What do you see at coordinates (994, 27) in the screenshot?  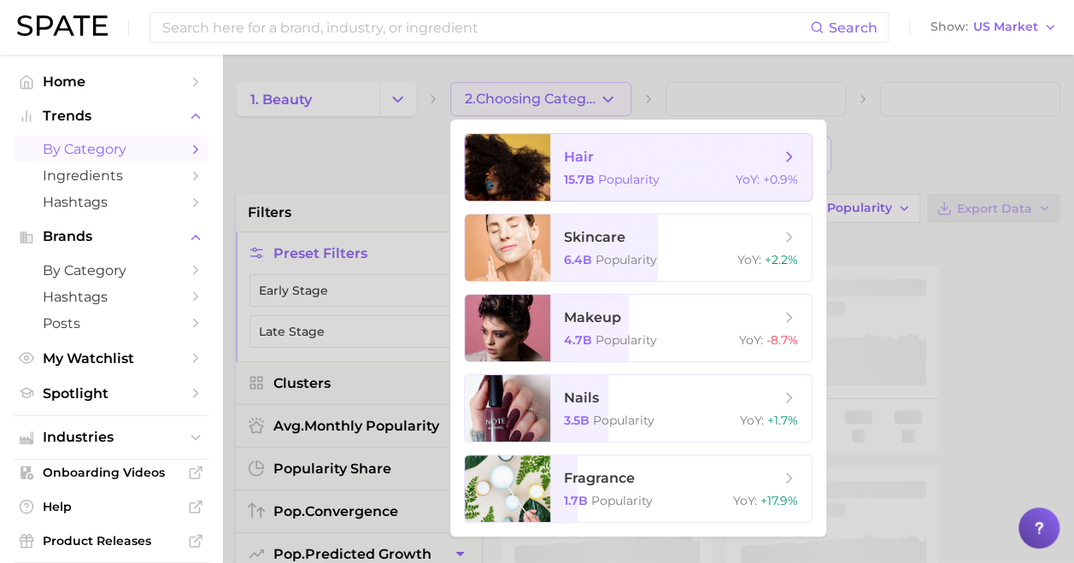 I see `button: ShowUS Market` at bounding box center [994, 27].